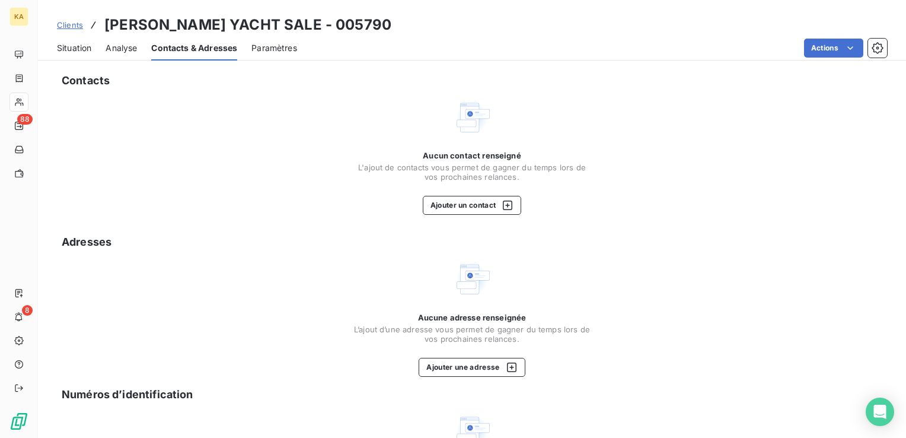 The image size is (906, 438). What do you see at coordinates (472, 172) in the screenshot?
I see `span: L'ajout de contacts vous permet de gagner du temps lors de vos prochaines relances.` at bounding box center [472, 172].